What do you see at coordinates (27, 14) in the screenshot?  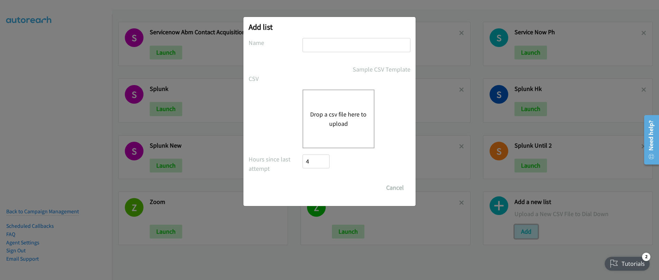 I see `button: Checklist, Tutorials, 2 incomplete tasks` at bounding box center [27, 14].